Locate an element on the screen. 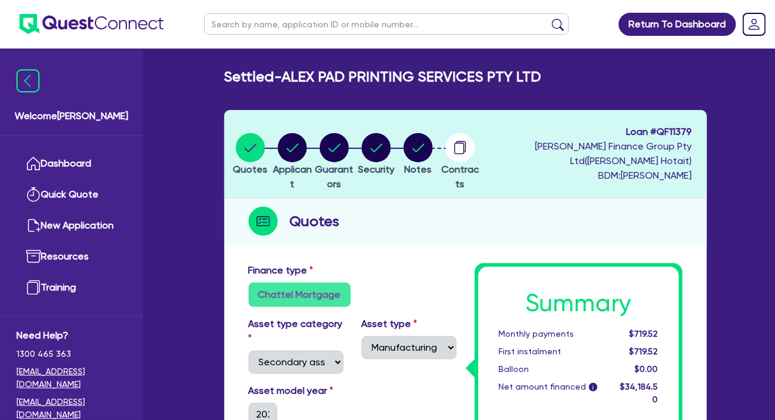 This screenshot has height=420, width=775. button: Security is located at coordinates (376, 155).